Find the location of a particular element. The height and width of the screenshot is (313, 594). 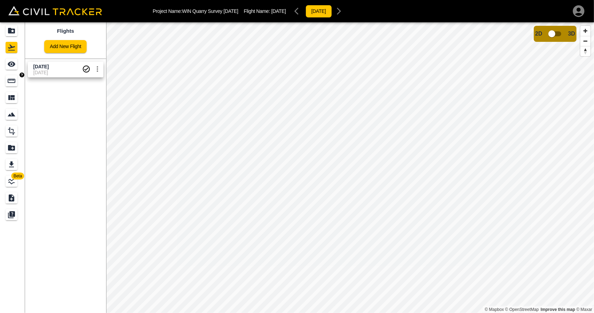

button: Reset bearing to north is located at coordinates (586, 51).